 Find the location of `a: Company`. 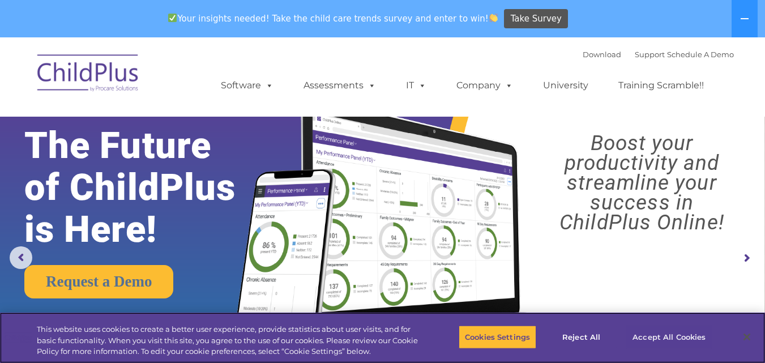

a: Company is located at coordinates (485, 86).